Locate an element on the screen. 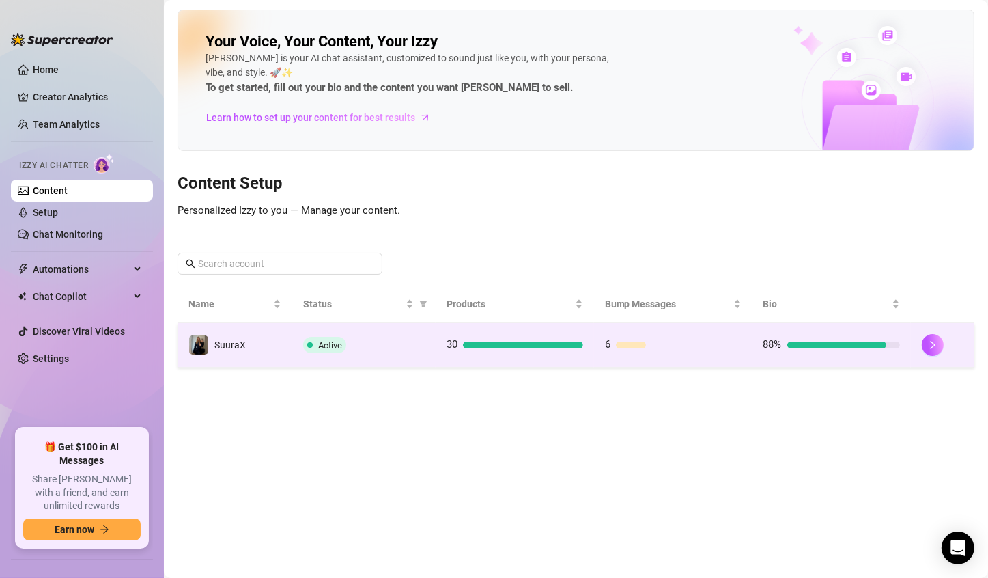 Image resolution: width=988 pixels, height=578 pixels. span: SuuraX is located at coordinates (230, 345).